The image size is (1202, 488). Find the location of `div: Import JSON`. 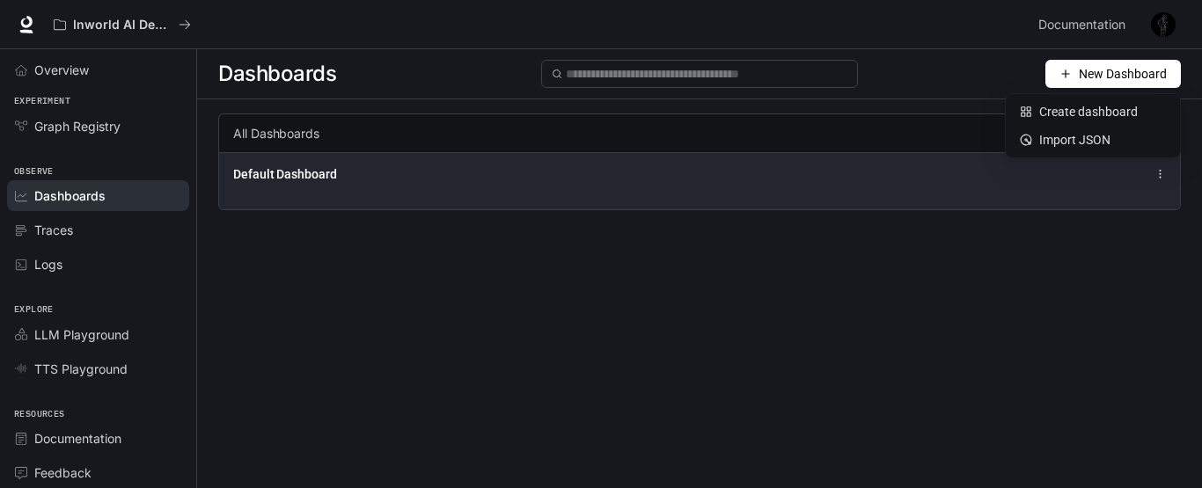

div: Import JSON is located at coordinates (1093, 140).